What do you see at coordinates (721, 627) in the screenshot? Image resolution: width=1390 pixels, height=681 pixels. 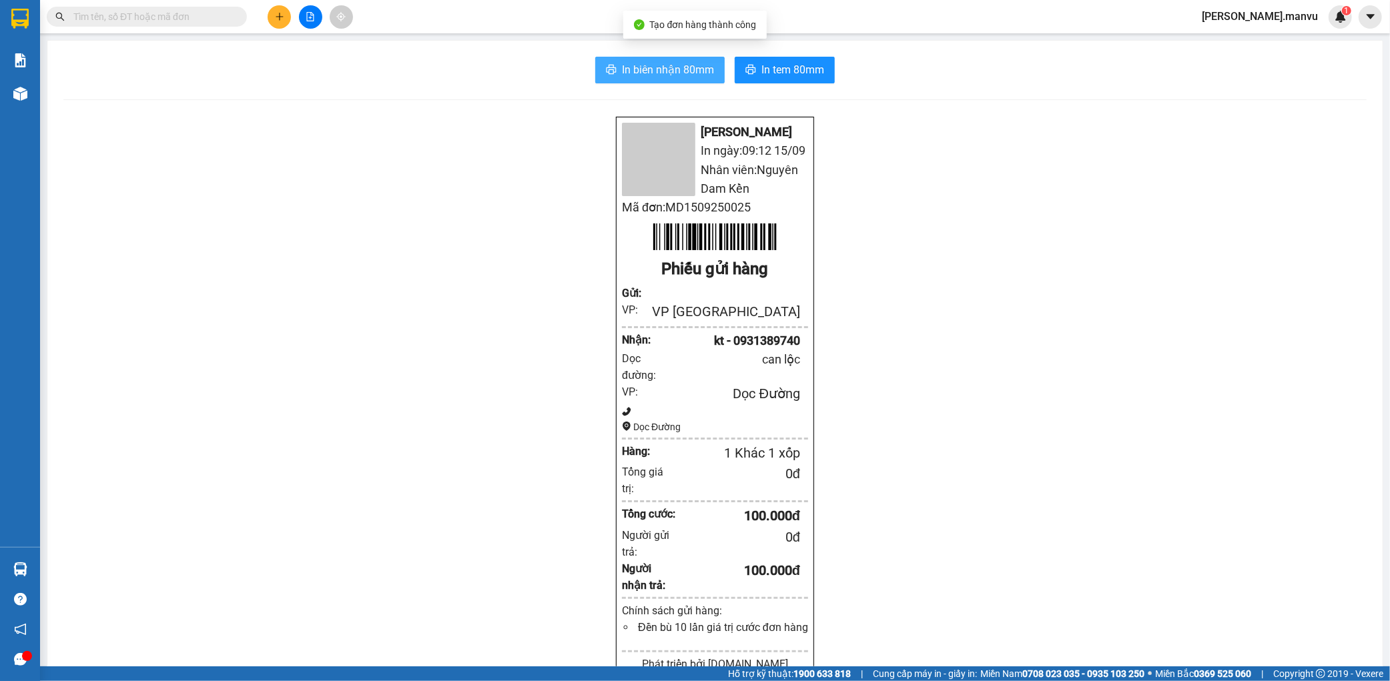 I see `li: Đền bù 10 lần giá trị cước đơn hàng` at bounding box center [721, 627].